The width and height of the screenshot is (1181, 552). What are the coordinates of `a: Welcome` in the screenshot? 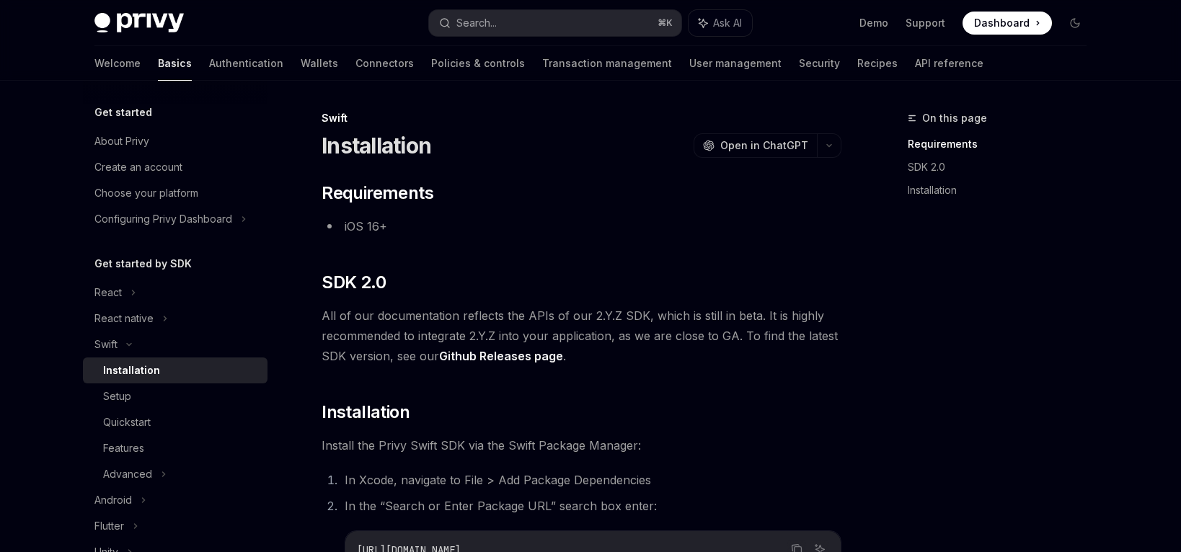 It's located at (118, 63).